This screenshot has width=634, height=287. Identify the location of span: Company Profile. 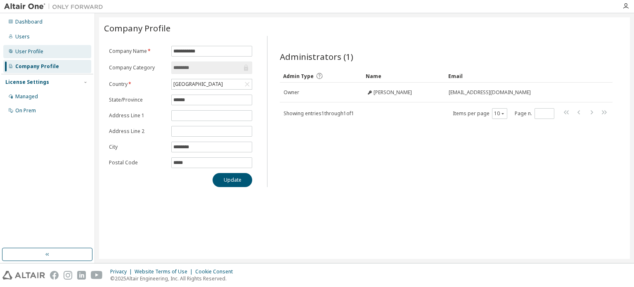
(137, 28).